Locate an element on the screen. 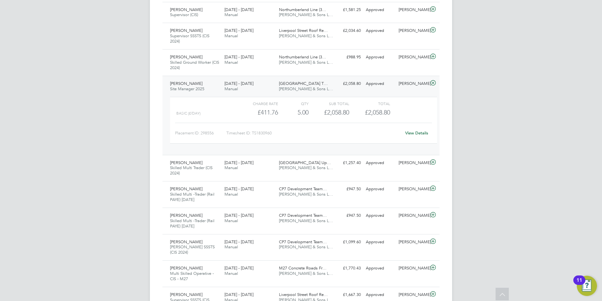 The height and width of the screenshot is (301, 602). button: Open Resource Center, 11 new notifications is located at coordinates (587, 285).